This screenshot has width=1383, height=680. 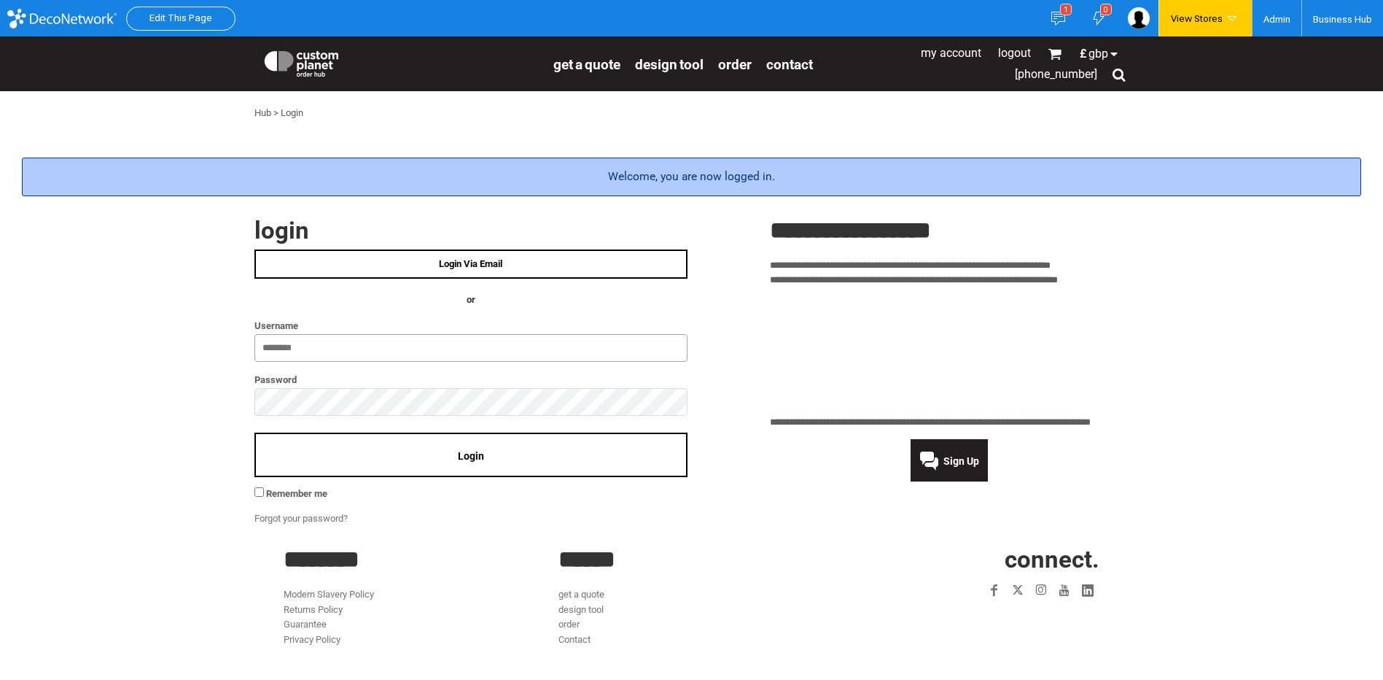 I want to click on a: Privacy Policy, so click(x=312, y=639).